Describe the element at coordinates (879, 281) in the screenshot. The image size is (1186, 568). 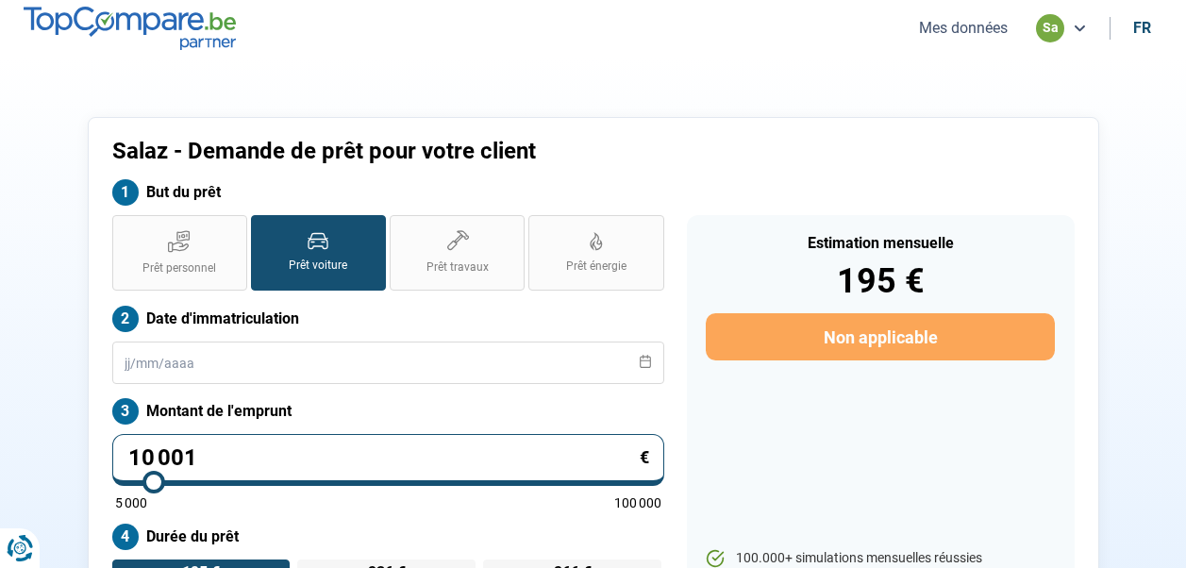
I see `div: 195 €` at that location.